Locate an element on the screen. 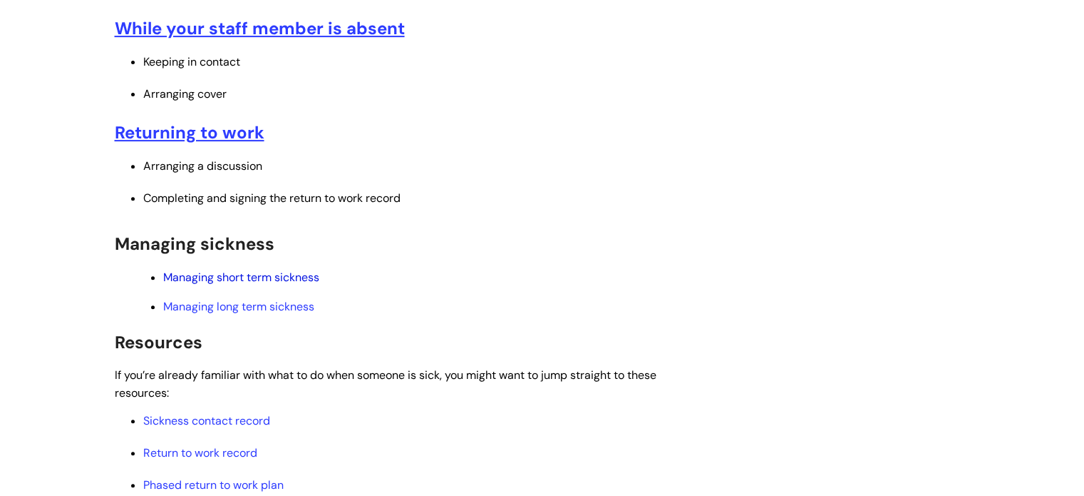  span: Keeping in contact is located at coordinates (192, 61).